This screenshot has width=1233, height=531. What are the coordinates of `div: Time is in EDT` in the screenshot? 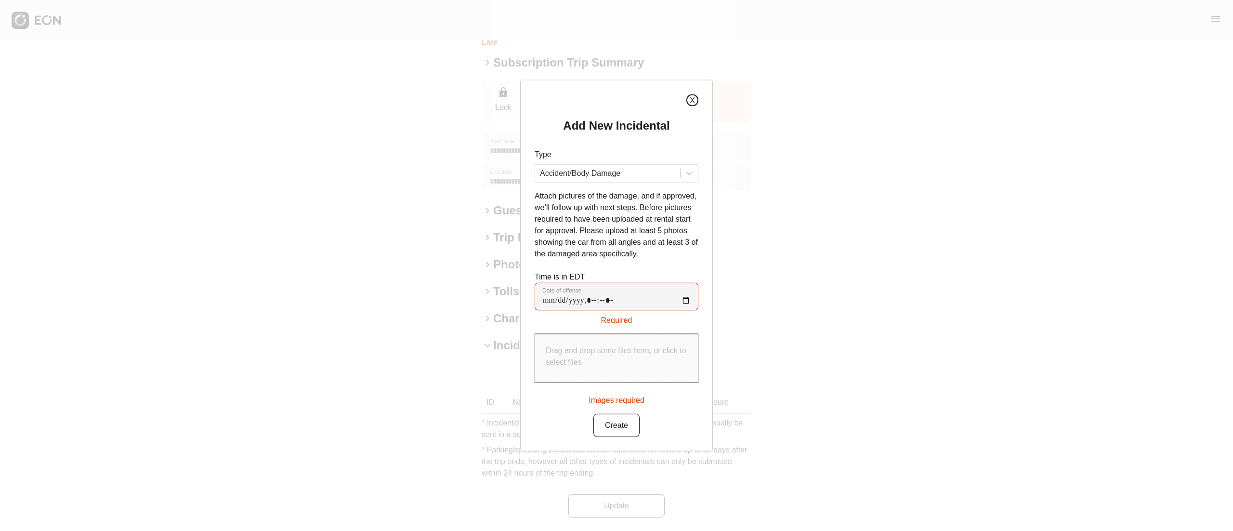 It's located at (616, 299).